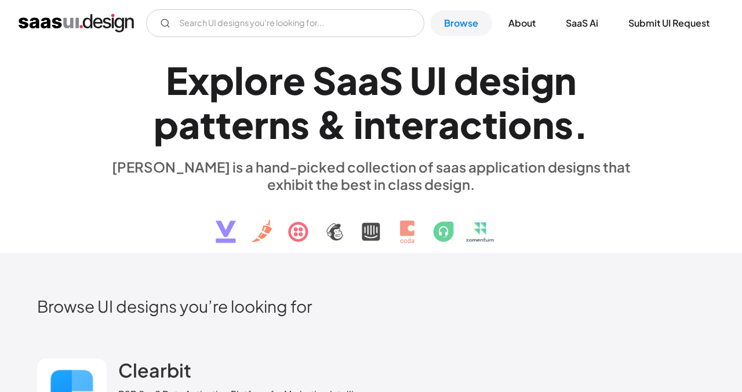 Image resolution: width=742 pixels, height=392 pixels. Describe the element at coordinates (155, 373) in the screenshot. I see `a: Clearbit` at that location.